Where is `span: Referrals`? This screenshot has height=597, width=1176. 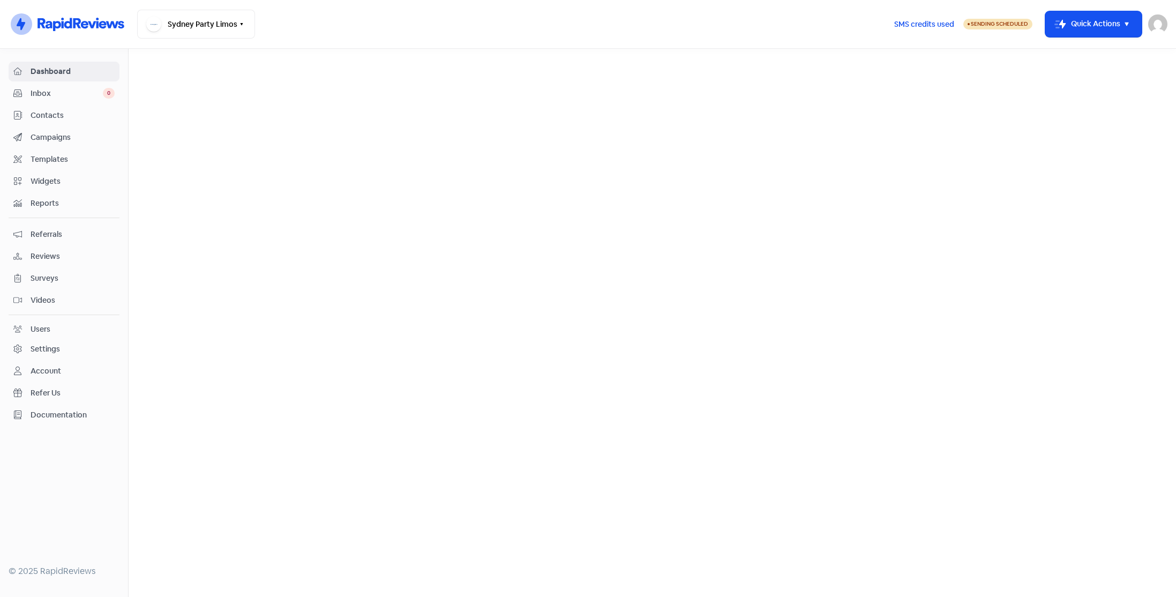
span: Referrals is located at coordinates (72, 234).